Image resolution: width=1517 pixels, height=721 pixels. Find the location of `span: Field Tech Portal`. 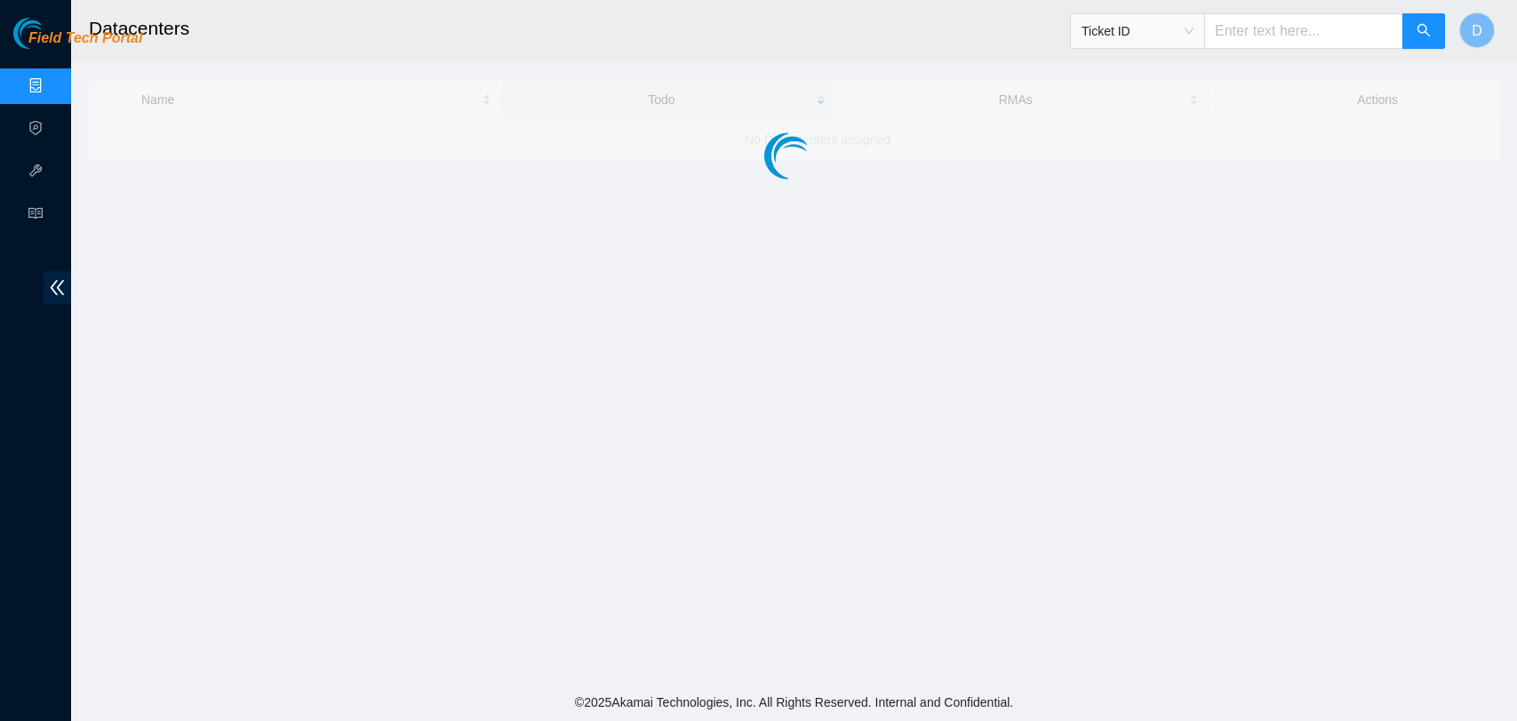

span: Field Tech Portal is located at coordinates (85, 38).